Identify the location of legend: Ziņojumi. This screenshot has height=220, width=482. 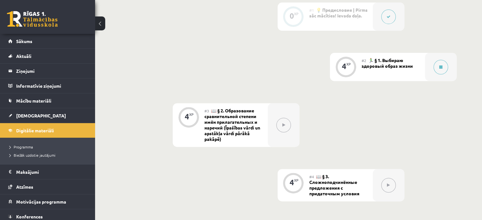
(52, 71).